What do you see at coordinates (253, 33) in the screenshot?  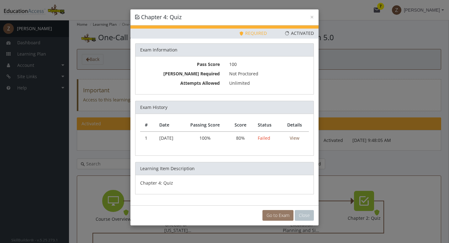 I see `span: Required` at bounding box center [253, 33].